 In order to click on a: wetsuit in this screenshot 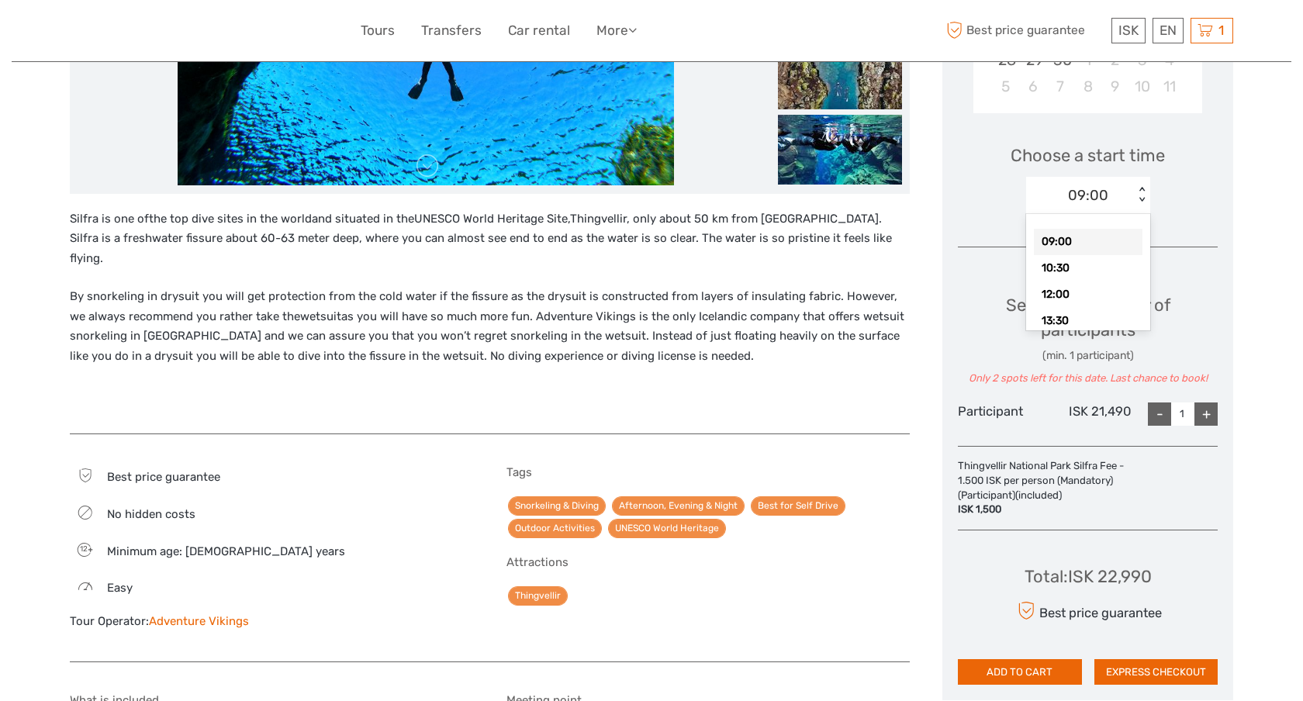, I will do `click(320, 316)`.